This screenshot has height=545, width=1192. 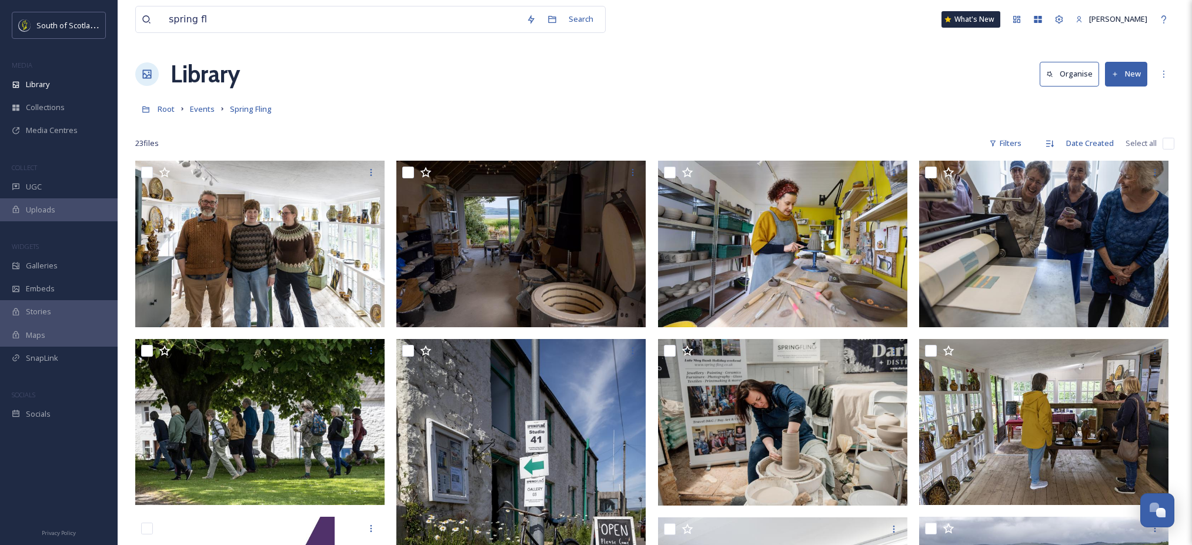 What do you see at coordinates (581, 19) in the screenshot?
I see `div: Search` at bounding box center [581, 19].